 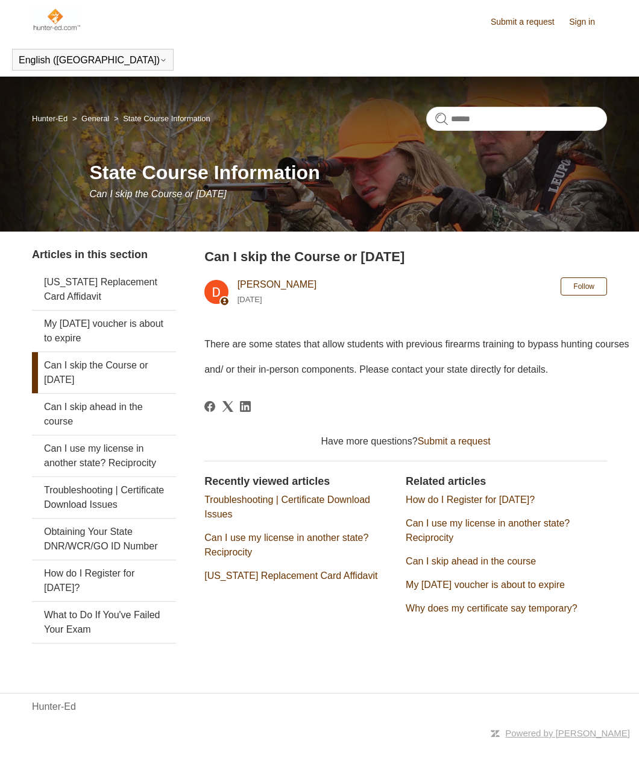 What do you see at coordinates (245, 407) in the screenshot?
I see `a: LinkedIn` at bounding box center [245, 407].